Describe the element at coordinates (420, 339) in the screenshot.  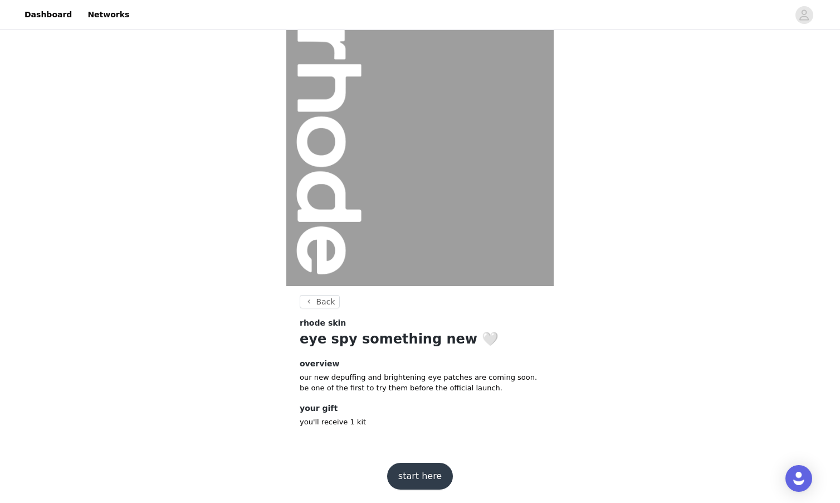
I see `h1: eye spy something new 🤍` at that location.